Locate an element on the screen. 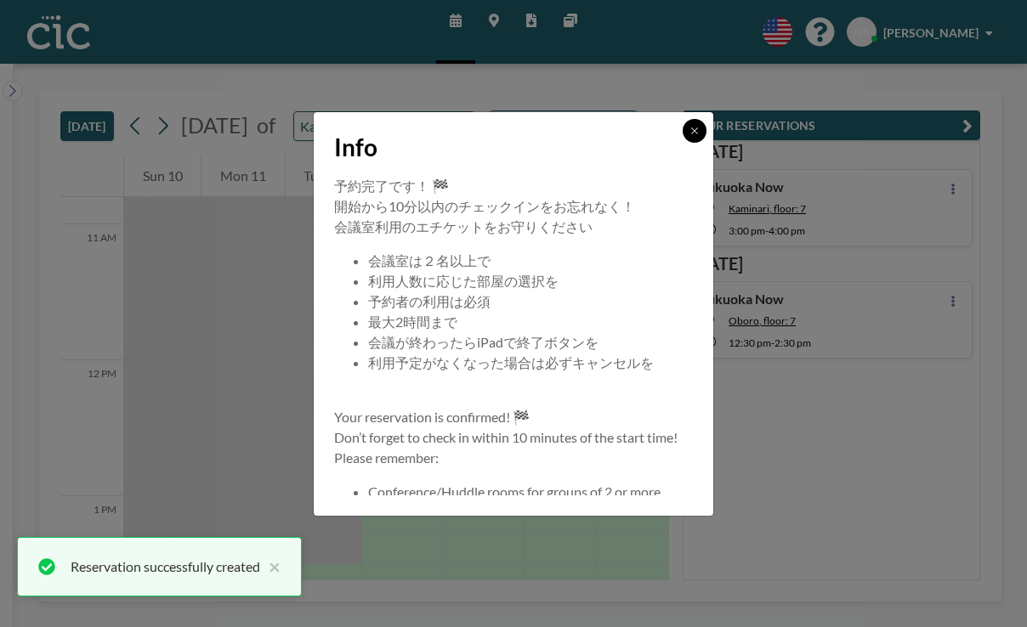 The height and width of the screenshot is (627, 1027). button: close is located at coordinates (270, 567).